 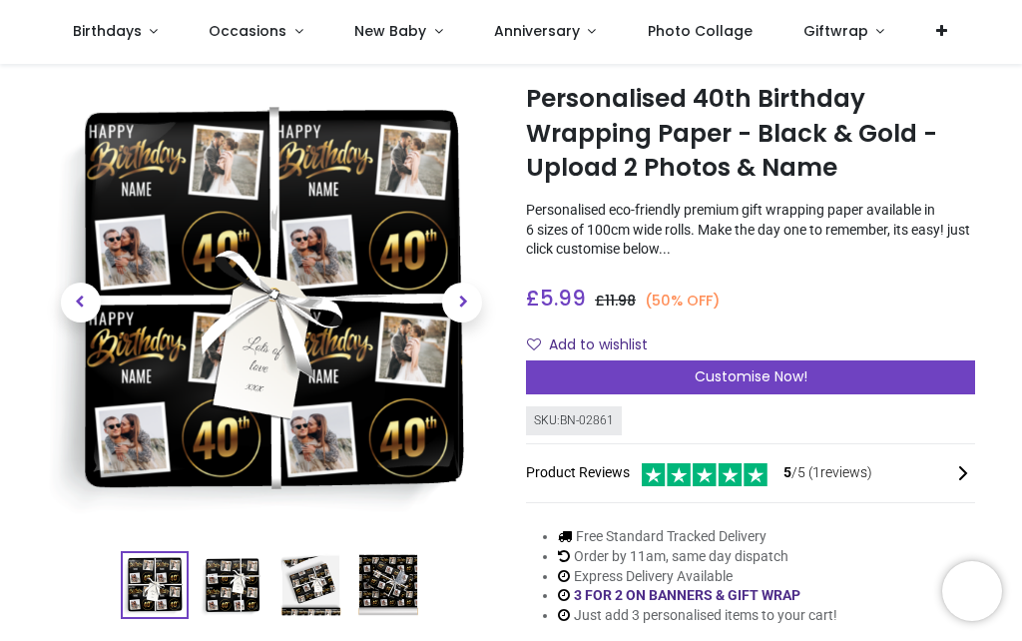 I want to click on span: Photo Collage, so click(x=700, y=31).